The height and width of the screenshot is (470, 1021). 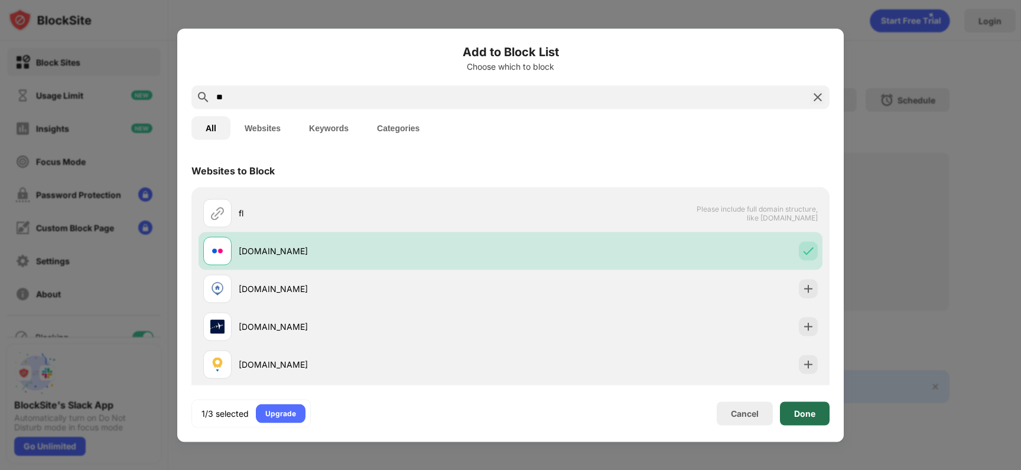 What do you see at coordinates (262, 128) in the screenshot?
I see `button: Websites` at bounding box center [262, 128].